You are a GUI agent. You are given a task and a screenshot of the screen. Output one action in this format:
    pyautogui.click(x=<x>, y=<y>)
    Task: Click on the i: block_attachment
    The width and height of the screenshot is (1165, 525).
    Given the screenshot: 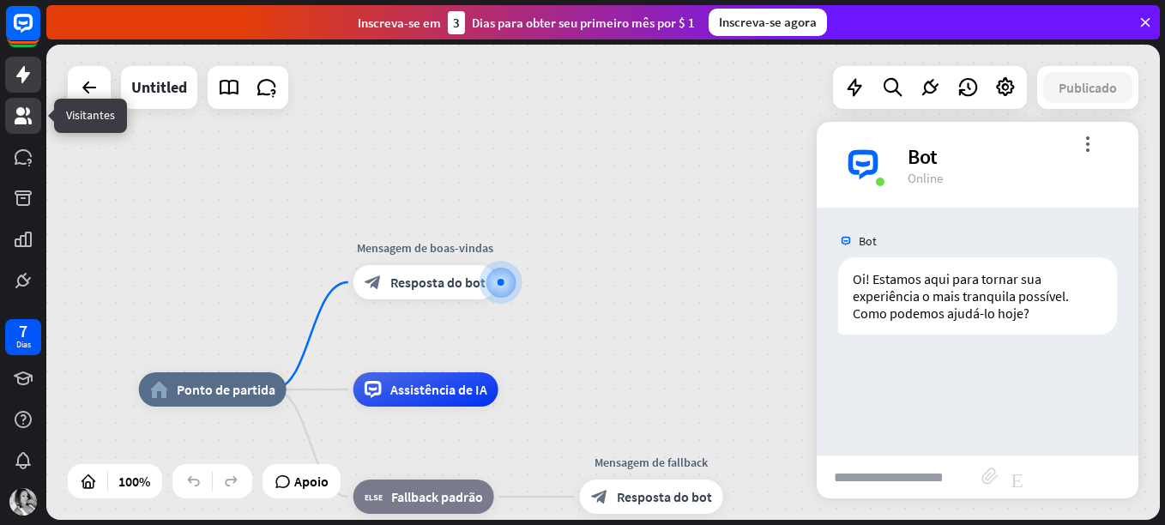 What is the action you would take?
    pyautogui.click(x=990, y=476)
    